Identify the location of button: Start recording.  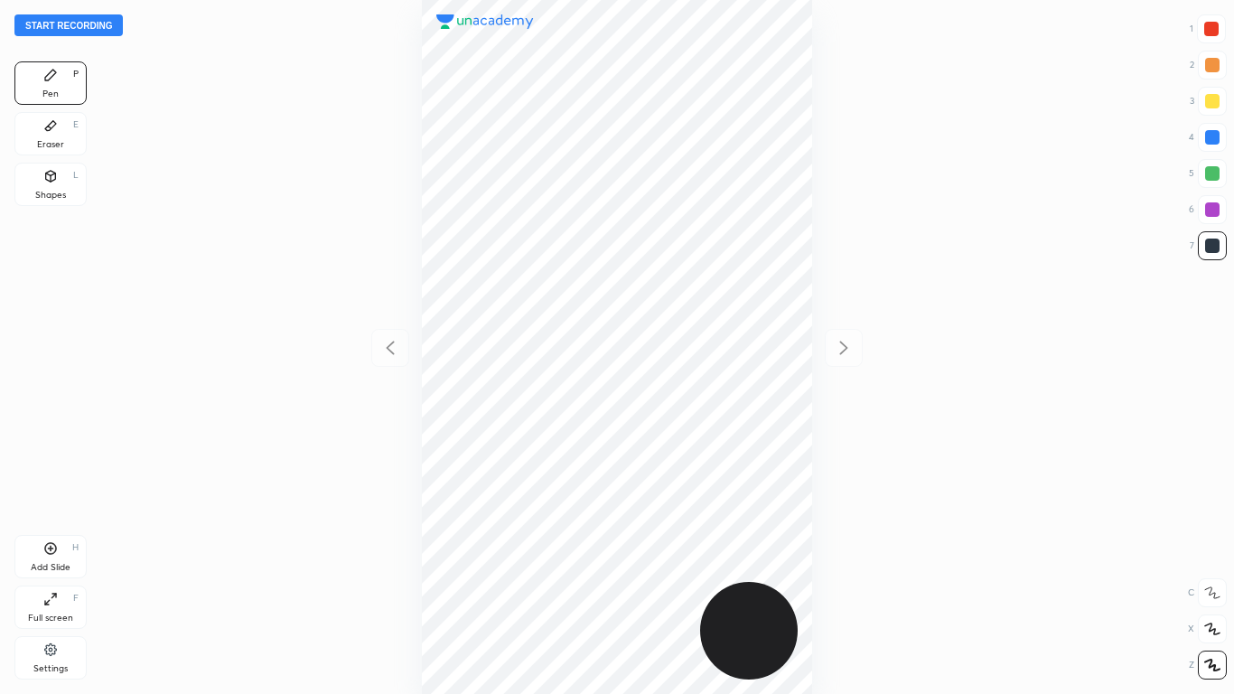
(69, 25).